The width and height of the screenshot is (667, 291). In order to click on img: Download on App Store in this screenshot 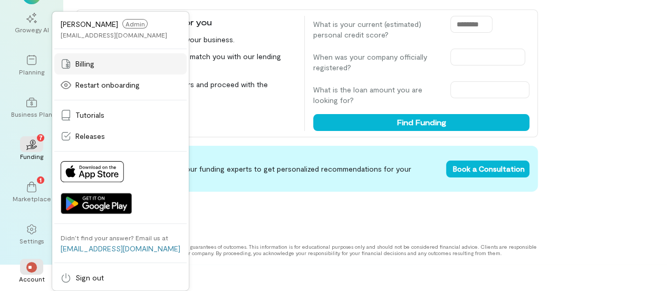, I will do `click(92, 171)`.